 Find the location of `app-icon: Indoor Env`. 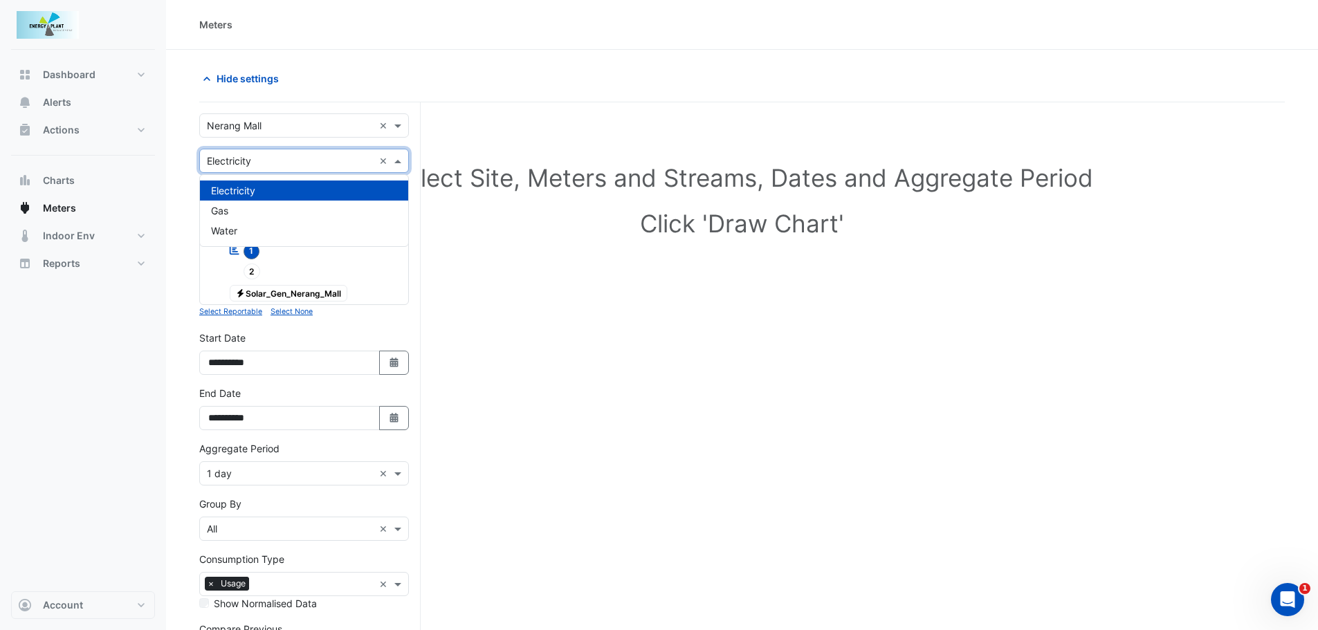

app-icon: Indoor Env is located at coordinates (25, 236).